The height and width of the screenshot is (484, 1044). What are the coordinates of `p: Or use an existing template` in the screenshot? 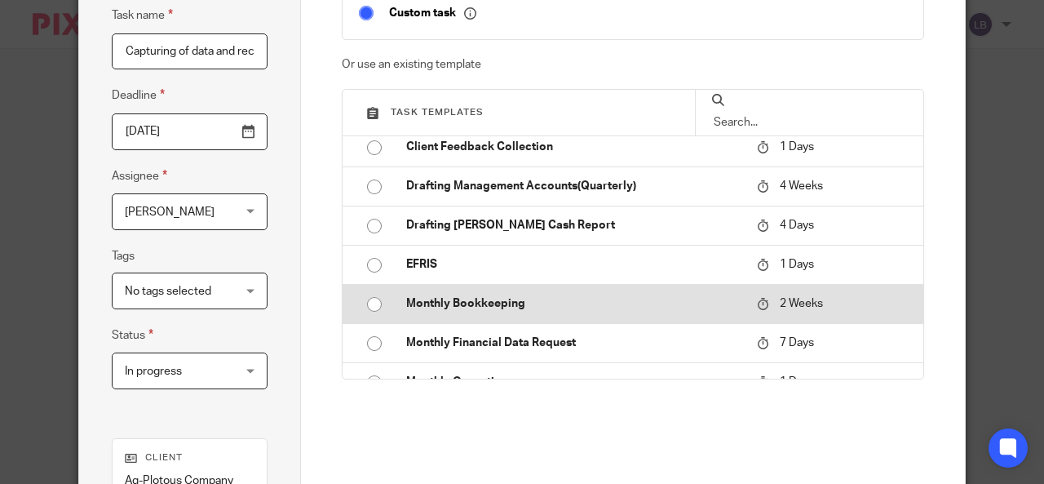 It's located at (633, 64).